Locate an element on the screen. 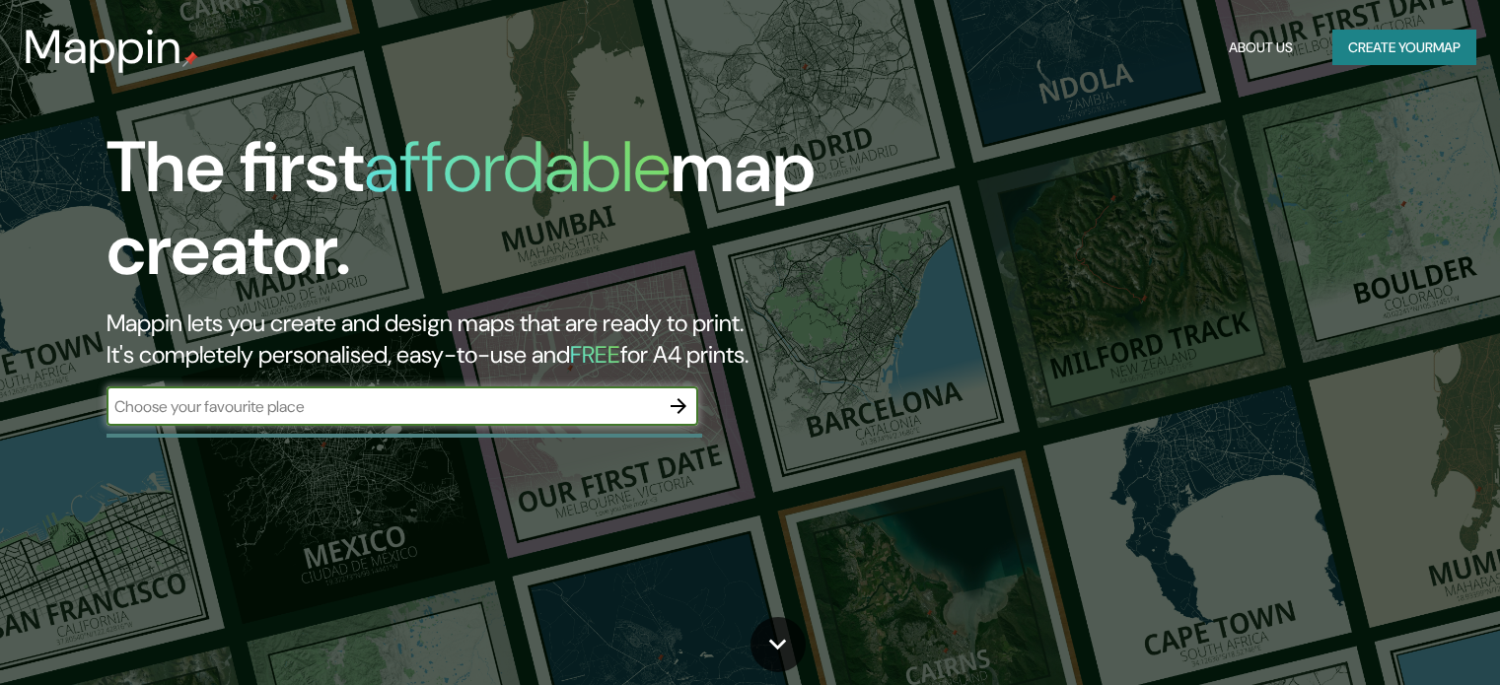 The image size is (1500, 685). h2: Mappin lets you create and design maps that are ready to print. It's completely personalised, eas... is located at coordinates (481, 339).